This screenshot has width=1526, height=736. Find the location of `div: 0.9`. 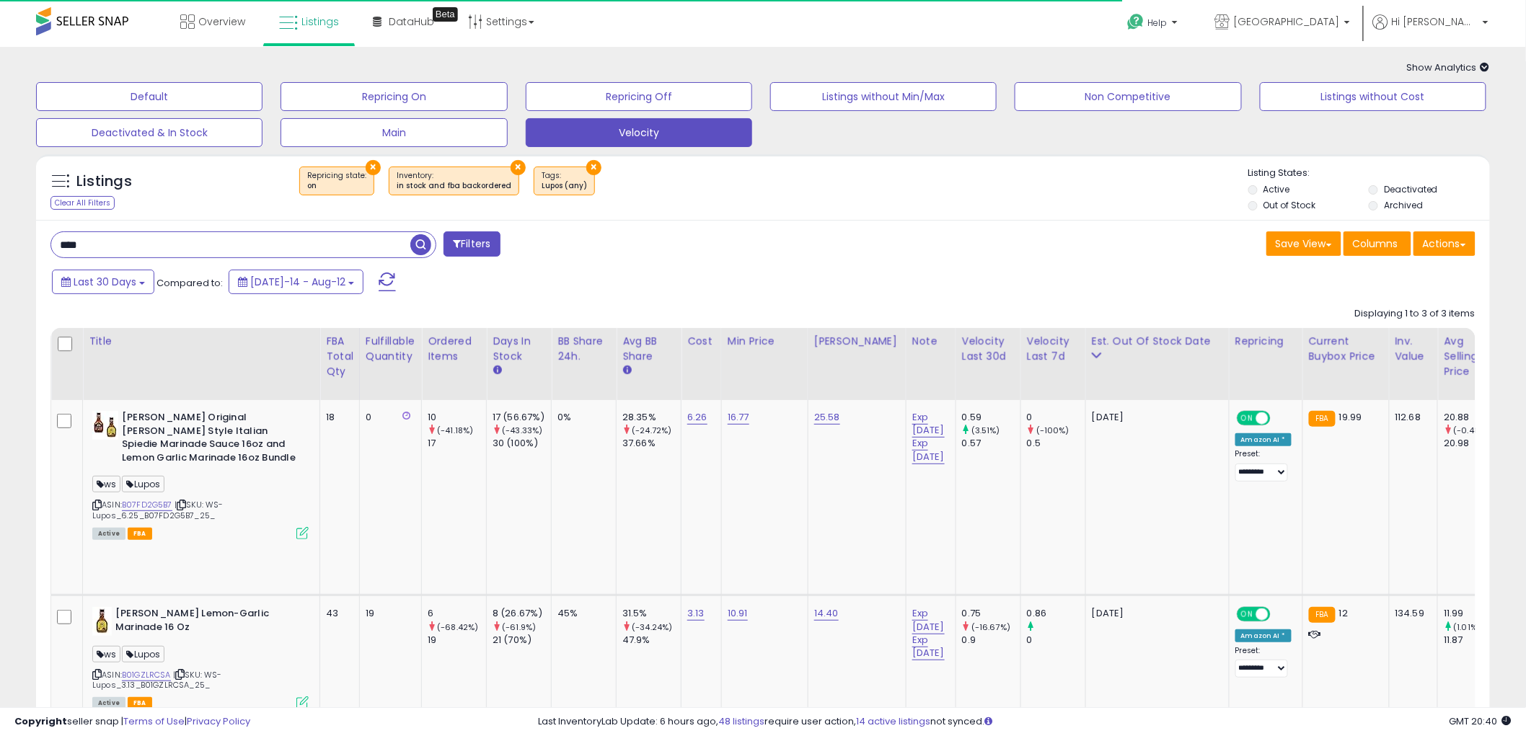

div: 0.9 is located at coordinates (991, 640).